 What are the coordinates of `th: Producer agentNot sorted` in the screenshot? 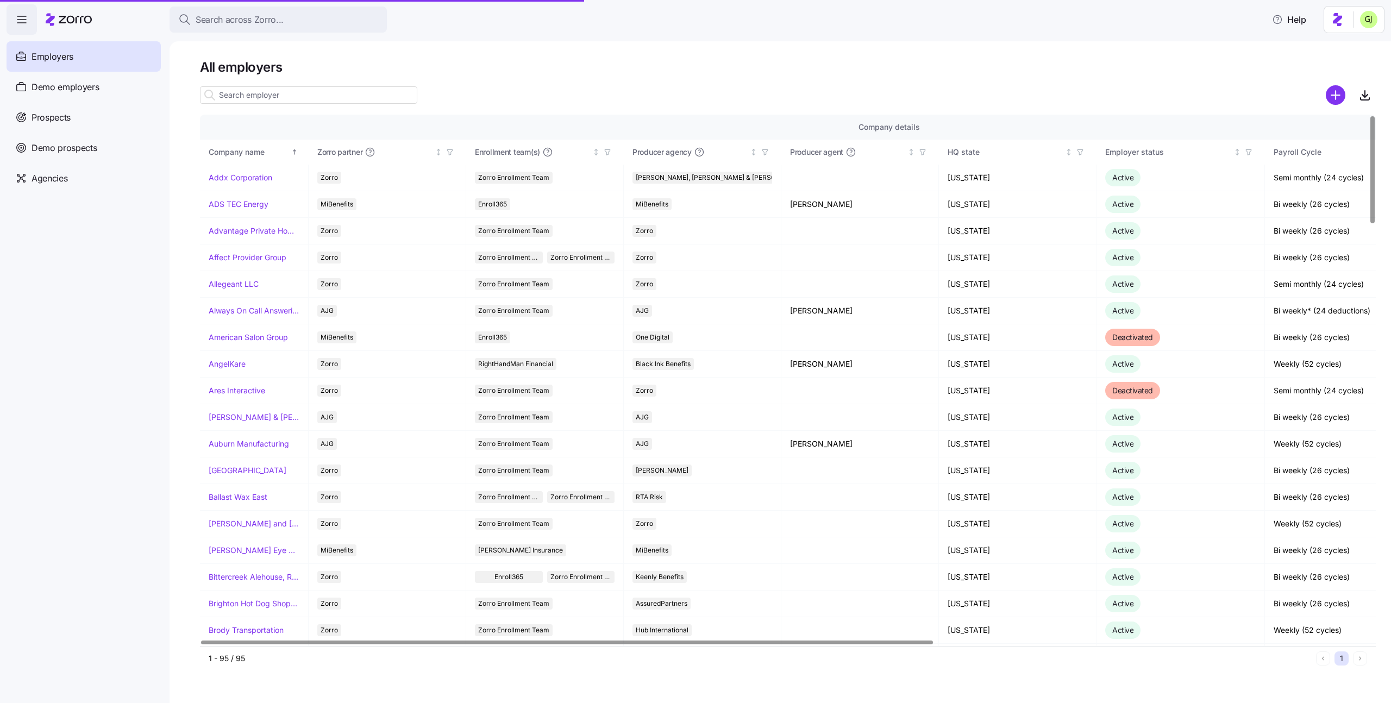 It's located at (860, 152).